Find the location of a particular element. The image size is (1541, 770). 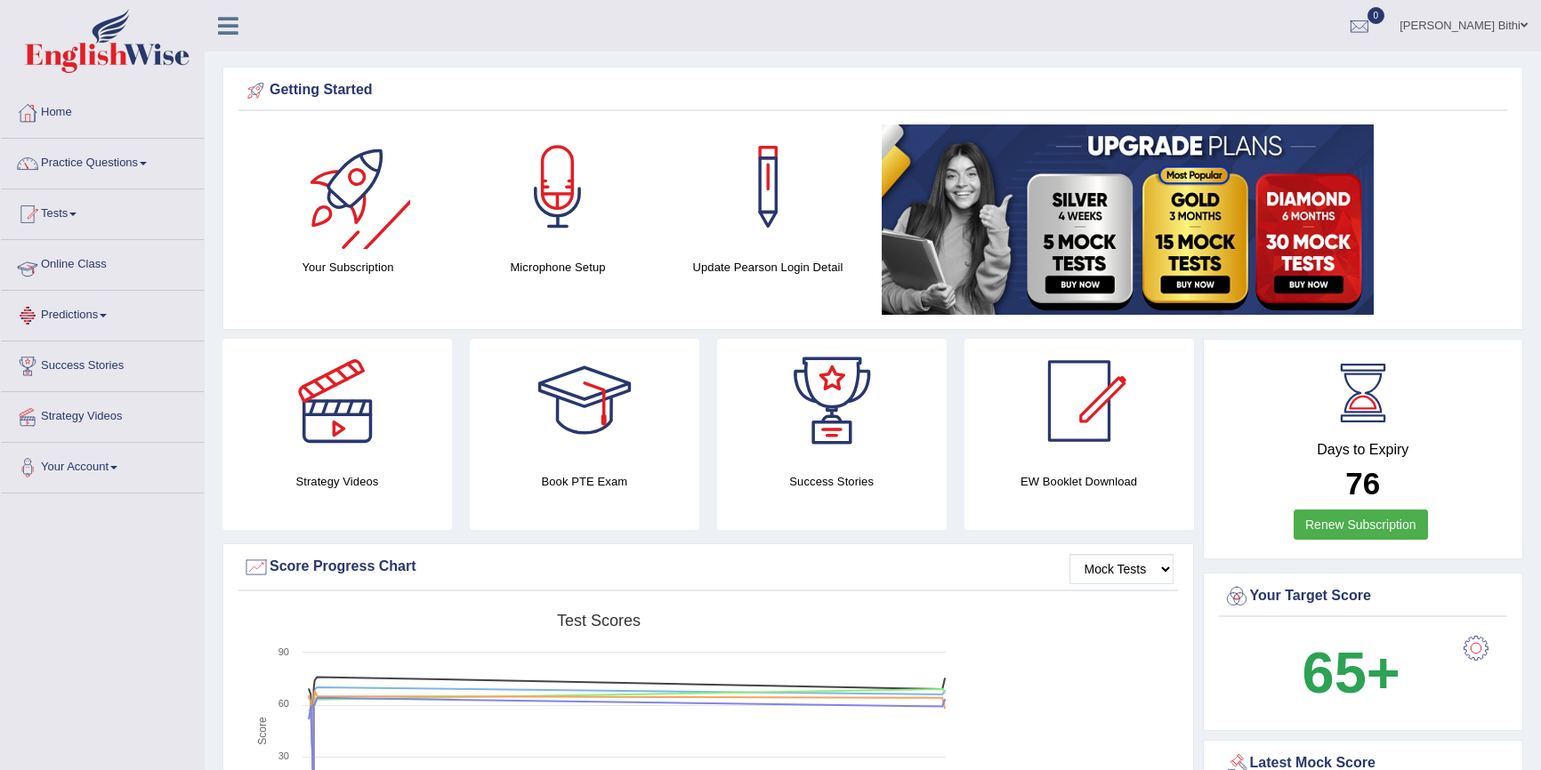

div: Your Target Score is located at coordinates (1363, 597).